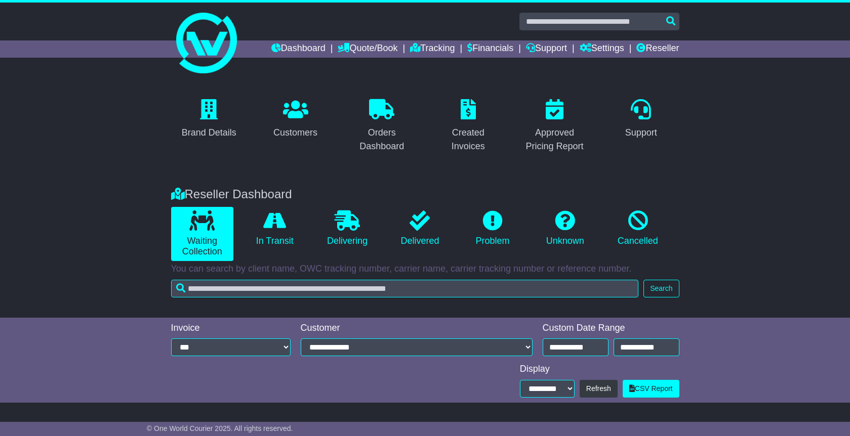  I want to click on a: Cancelled, so click(637, 229).